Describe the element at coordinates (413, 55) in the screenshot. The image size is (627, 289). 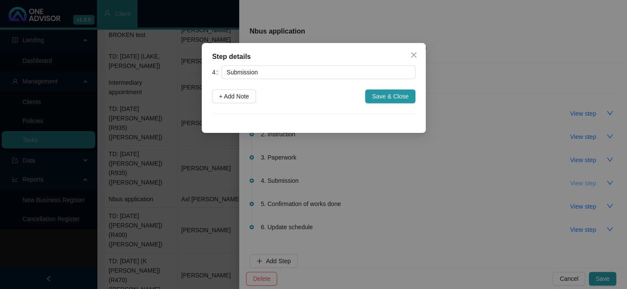
I see `span: close` at that location.